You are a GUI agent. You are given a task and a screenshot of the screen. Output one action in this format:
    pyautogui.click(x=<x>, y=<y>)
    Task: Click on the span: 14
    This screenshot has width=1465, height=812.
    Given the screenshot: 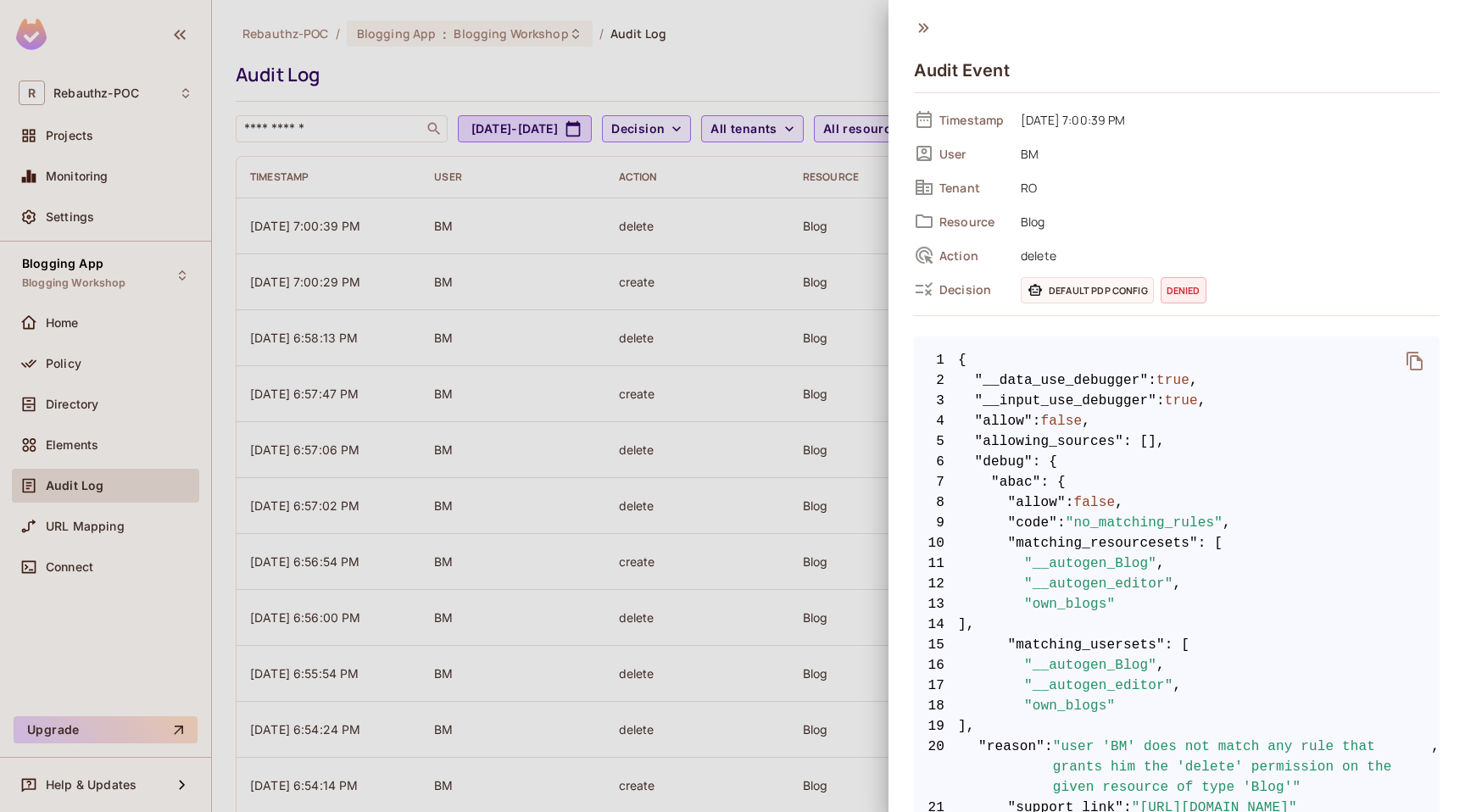 What is the action you would take?
    pyautogui.click(x=936, y=625)
    